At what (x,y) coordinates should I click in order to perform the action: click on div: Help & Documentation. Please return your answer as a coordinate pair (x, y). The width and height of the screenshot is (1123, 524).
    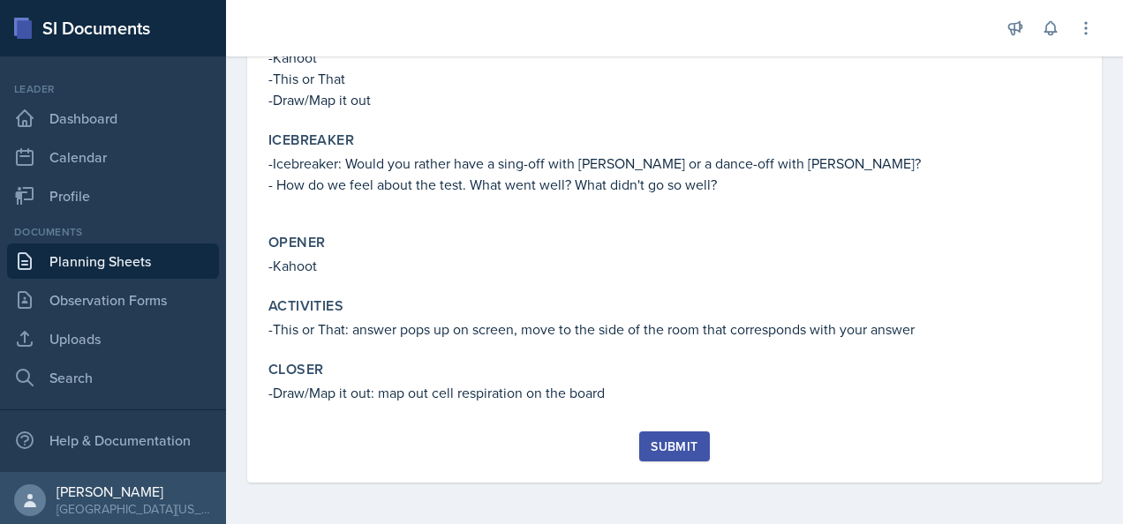
    Looking at the image, I should click on (113, 440).